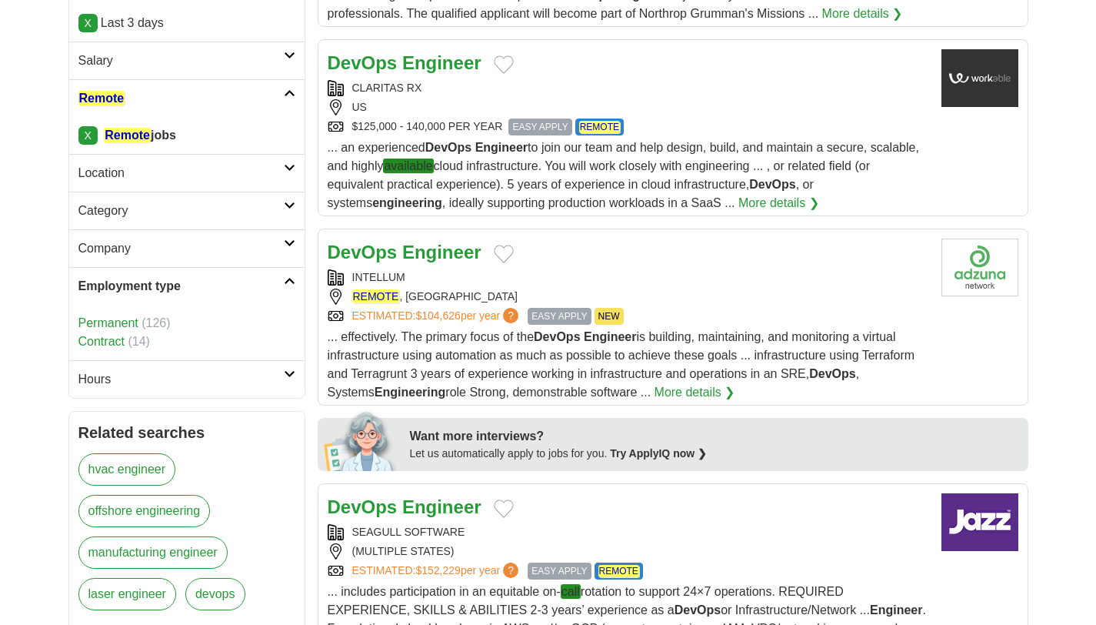 The width and height of the screenshot is (1096, 625). What do you see at coordinates (108, 322) in the screenshot?
I see `a: Permanent` at bounding box center [108, 322].